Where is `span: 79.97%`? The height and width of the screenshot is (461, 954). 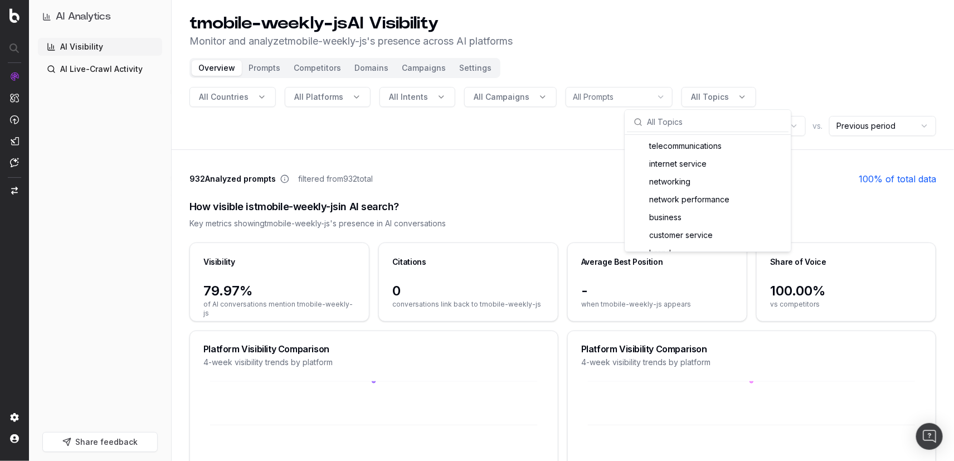
span: 79.97% is located at coordinates (279, 291).